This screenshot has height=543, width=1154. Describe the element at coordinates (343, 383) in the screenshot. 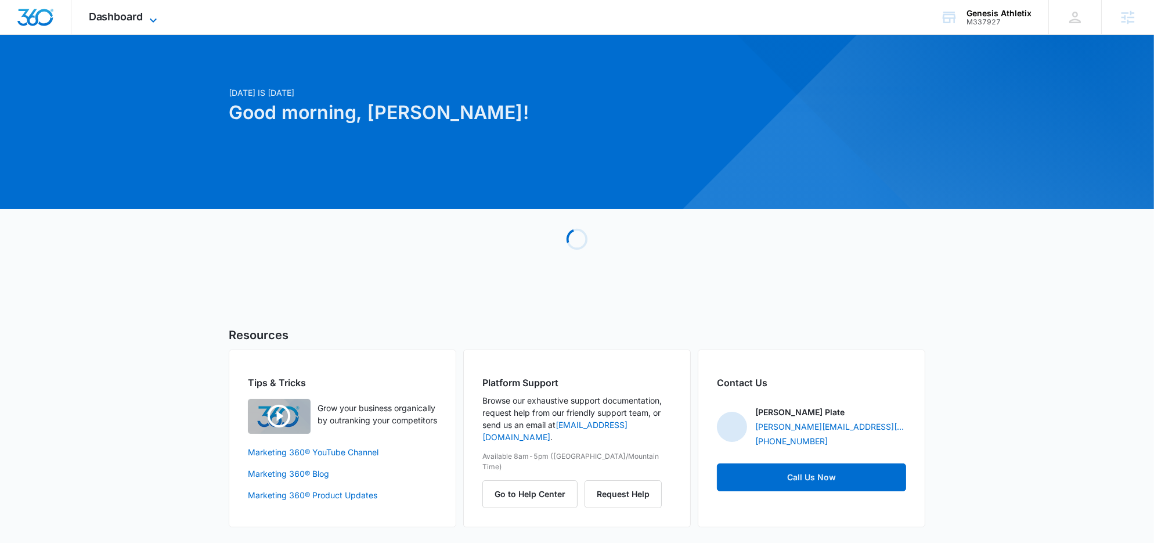

I see `h2: Tips & Tricks` at that location.